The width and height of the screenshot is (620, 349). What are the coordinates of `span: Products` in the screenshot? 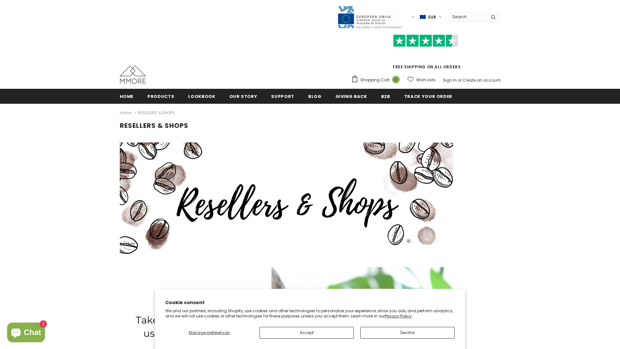 It's located at (161, 96).